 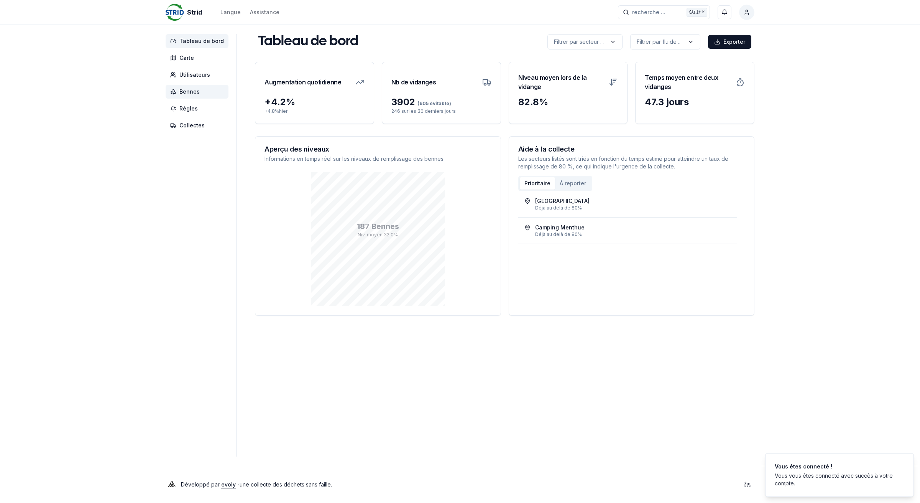 I want to click on a: Bennes, so click(x=199, y=92).